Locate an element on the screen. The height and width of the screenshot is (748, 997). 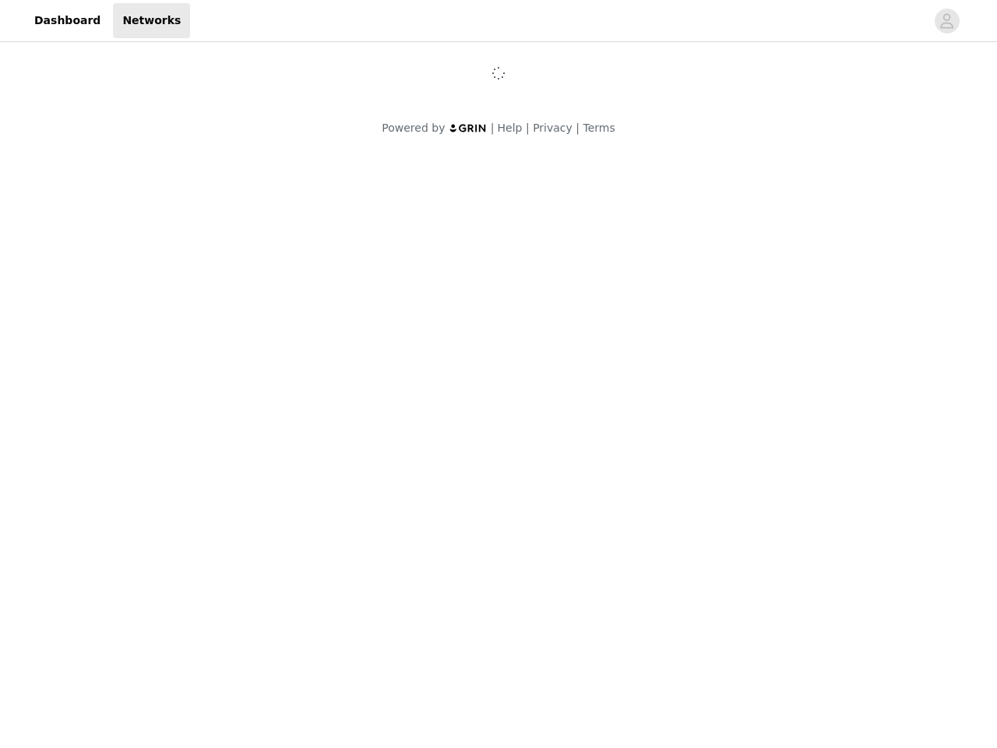
img: logo is located at coordinates (468, 128).